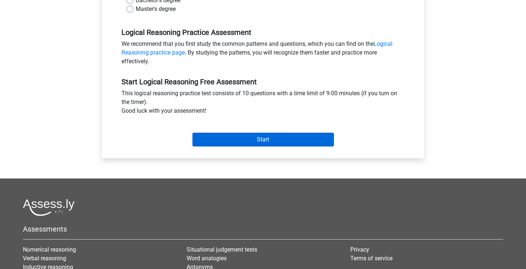  I want to click on h5: Assessments, so click(263, 229).